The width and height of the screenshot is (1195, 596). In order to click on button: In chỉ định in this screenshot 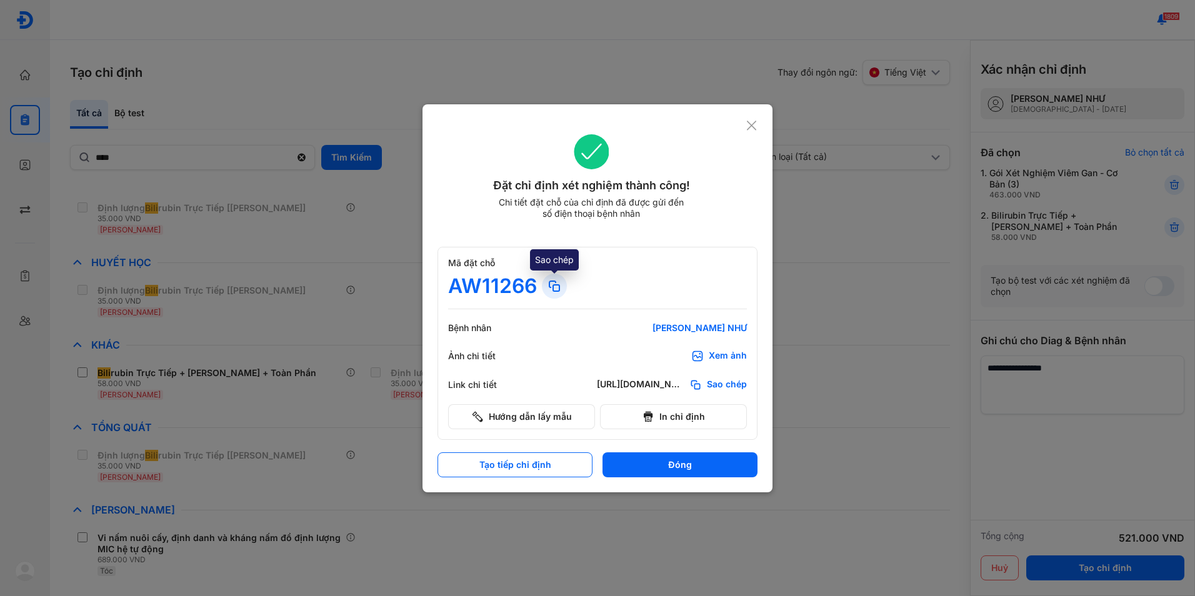, I will do `click(673, 417)`.